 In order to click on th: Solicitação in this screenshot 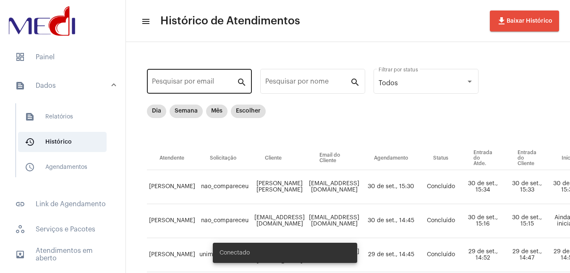, I will do `click(224, 158)`.